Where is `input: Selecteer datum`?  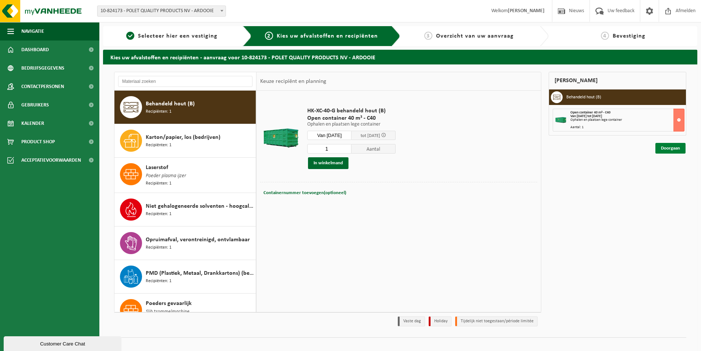 input: Selecteer datum is located at coordinates (329, 135).